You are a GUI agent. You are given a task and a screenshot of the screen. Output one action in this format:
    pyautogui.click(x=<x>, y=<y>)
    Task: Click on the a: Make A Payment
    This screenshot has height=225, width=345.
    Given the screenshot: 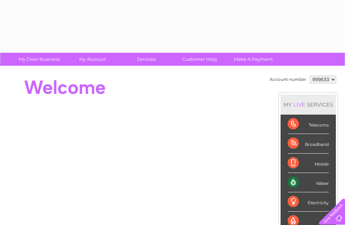 What is the action you would take?
    pyautogui.click(x=253, y=59)
    